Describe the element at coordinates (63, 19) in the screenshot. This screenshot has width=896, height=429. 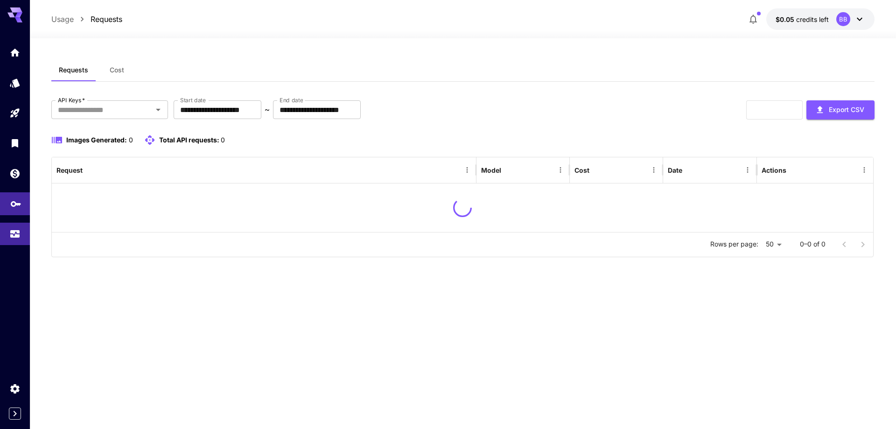
I see `p: Usage` at that location.